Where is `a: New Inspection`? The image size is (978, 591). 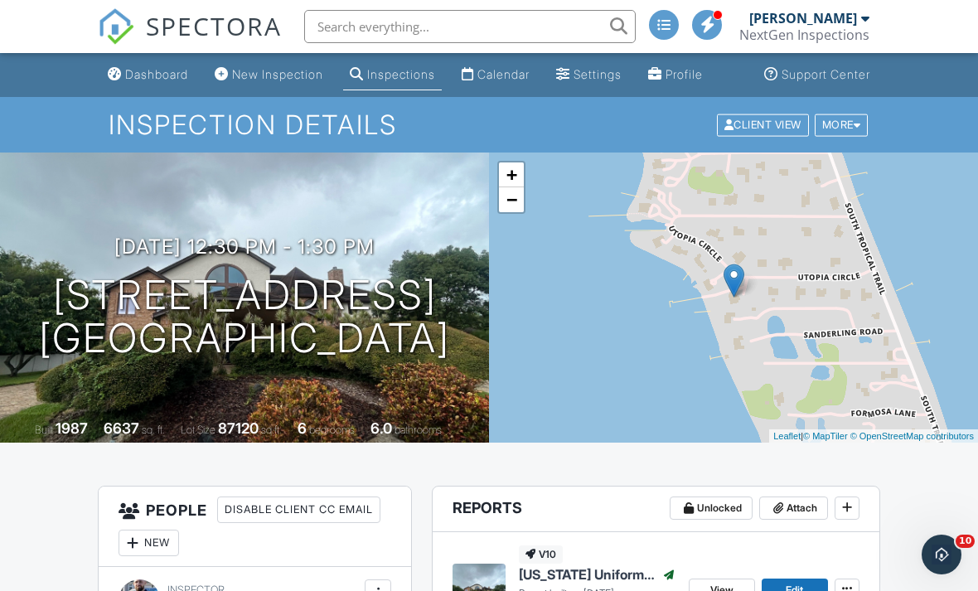
a: New Inspection is located at coordinates (268, 75).